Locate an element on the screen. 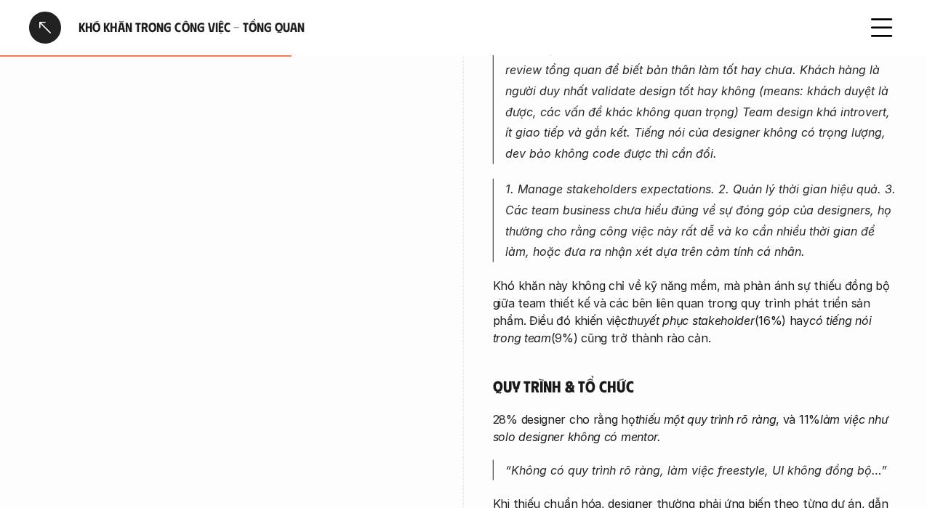 The width and height of the screenshot is (927, 508). h5: Quy trình & tổ chức is located at coordinates (695, 386).